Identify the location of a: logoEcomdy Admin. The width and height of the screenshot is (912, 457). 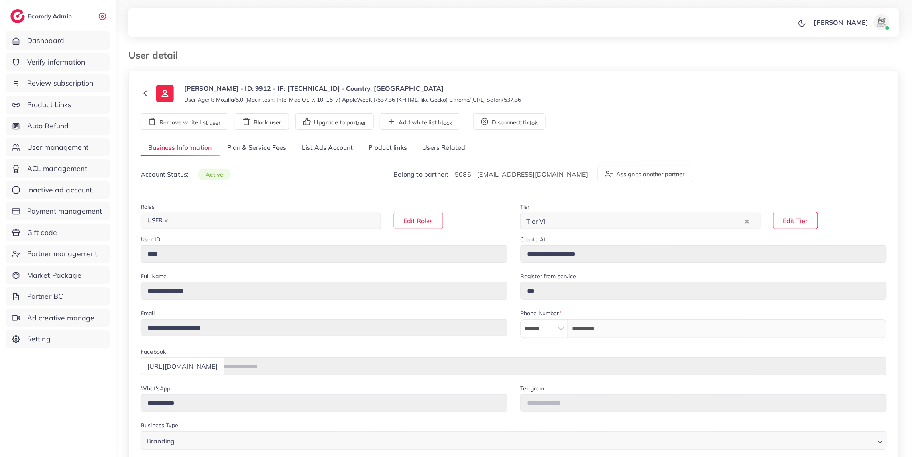
(42, 16).